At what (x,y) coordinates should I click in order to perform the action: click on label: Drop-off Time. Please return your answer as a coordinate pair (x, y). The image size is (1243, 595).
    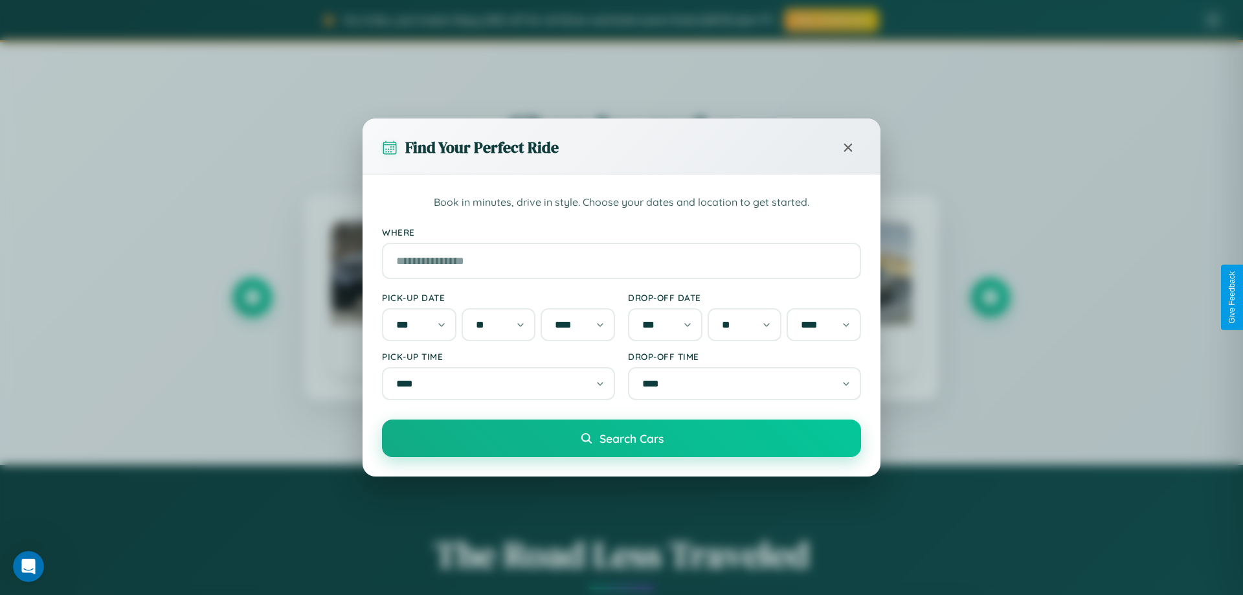
    Looking at the image, I should click on (744, 356).